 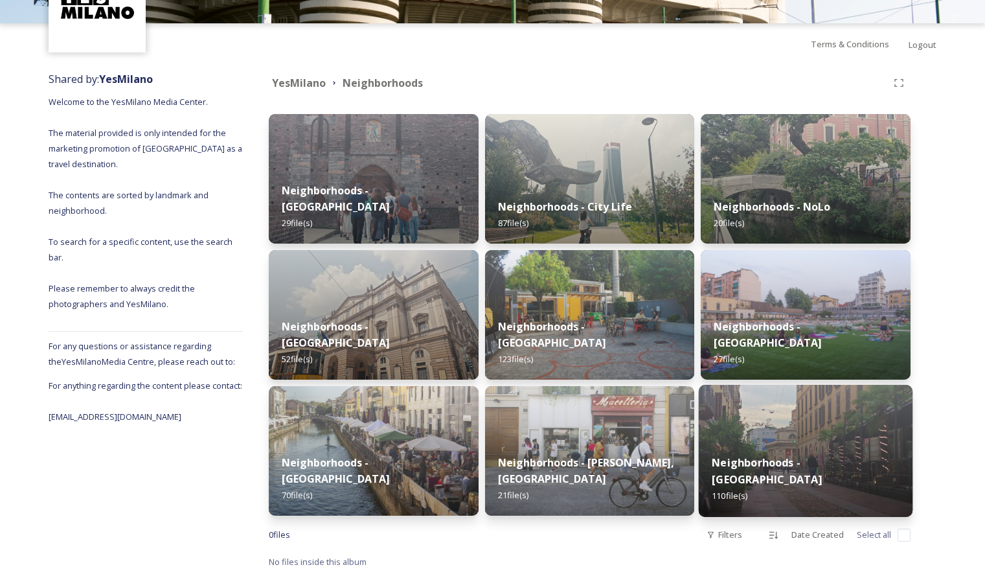 What do you see at coordinates (317, 561) in the screenshot?
I see `span: No files inside this album` at bounding box center [317, 561].